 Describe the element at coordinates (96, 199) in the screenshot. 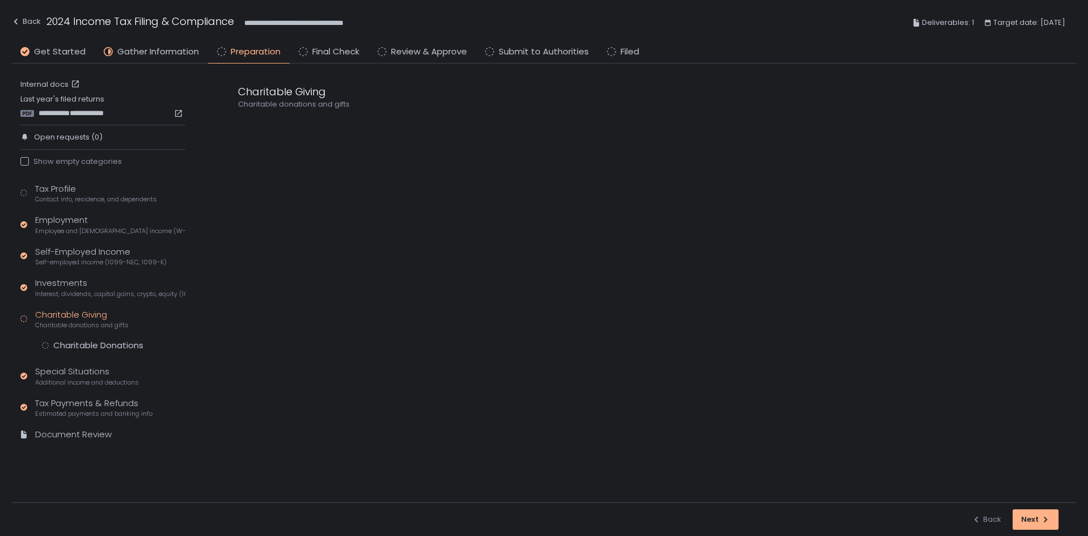

I see `span: Contact info, residence, and dependents` at that location.